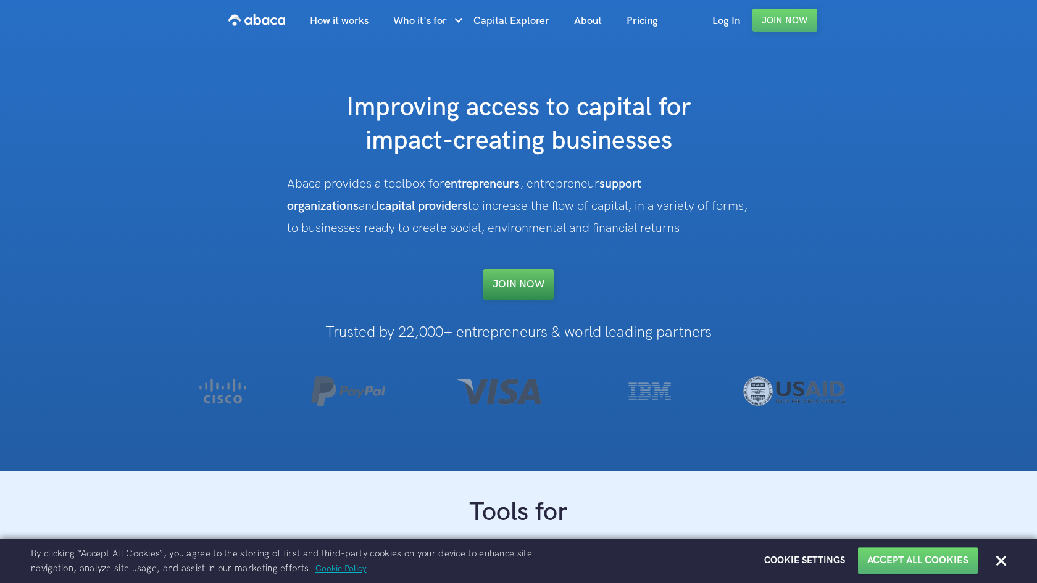  I want to click on a: Join Now, so click(785, 20).